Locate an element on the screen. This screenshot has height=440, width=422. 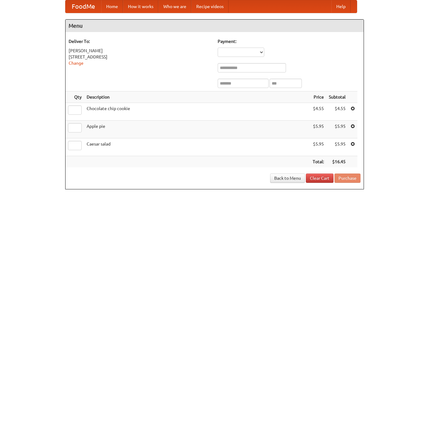
a: Change is located at coordinates (76, 63).